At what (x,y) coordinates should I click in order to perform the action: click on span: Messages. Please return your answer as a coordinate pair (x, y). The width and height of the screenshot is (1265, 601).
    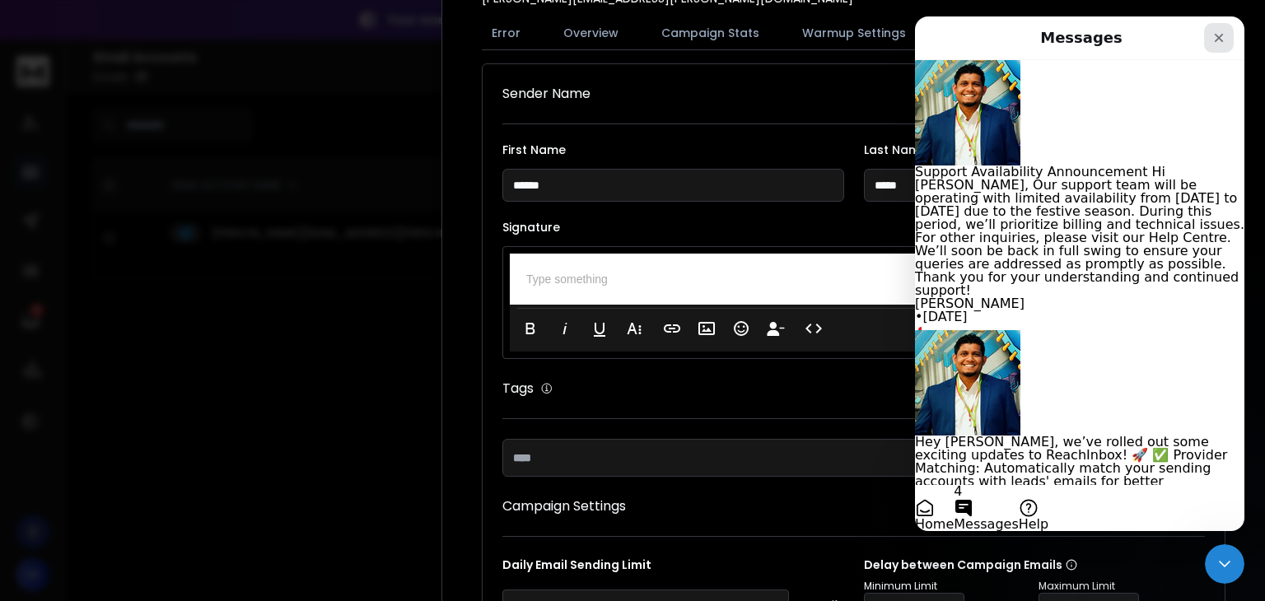
    Looking at the image, I should click on (71, 508).